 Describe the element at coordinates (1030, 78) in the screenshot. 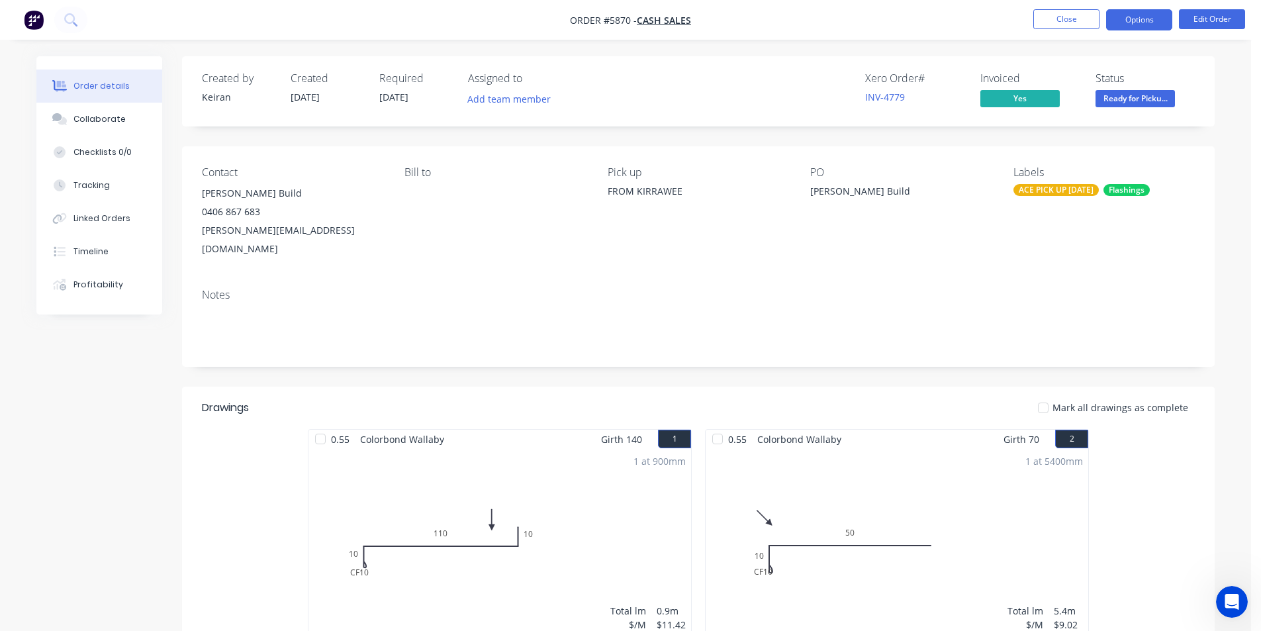

I see `div: Invoiced` at that location.